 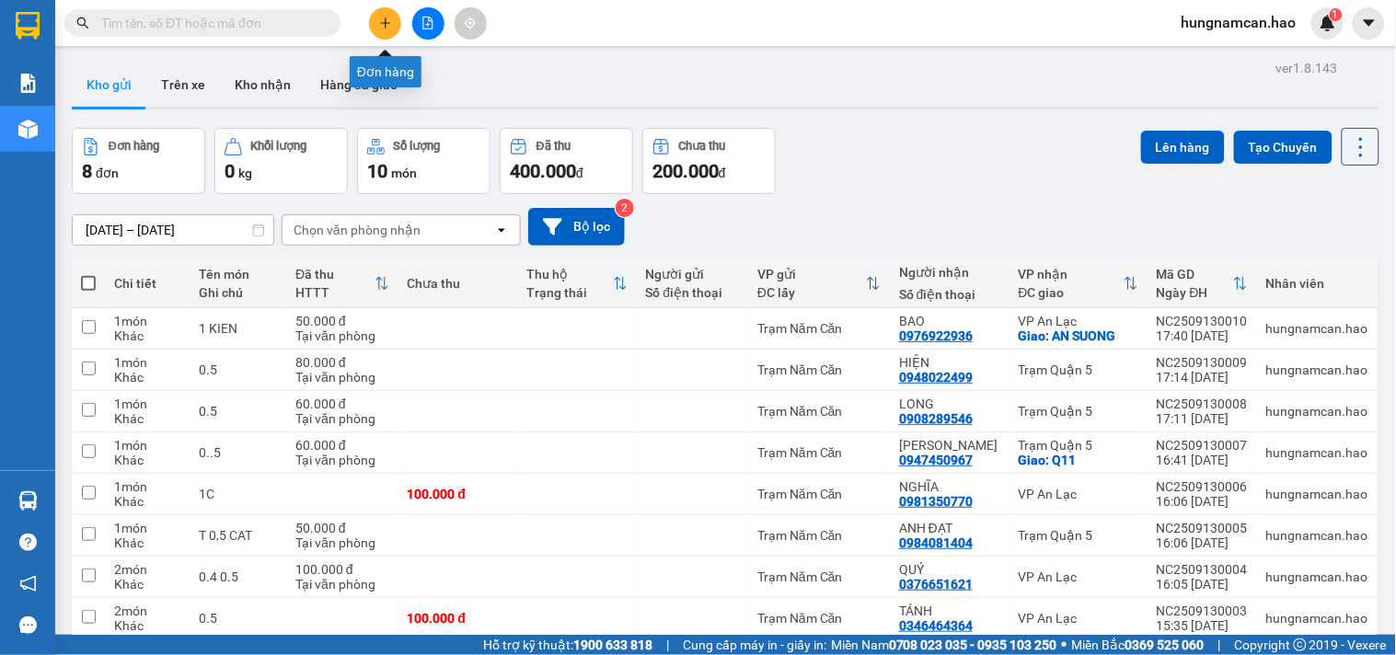 What do you see at coordinates (109, 85) in the screenshot?
I see `button: Kho gửi` at bounding box center [109, 85].